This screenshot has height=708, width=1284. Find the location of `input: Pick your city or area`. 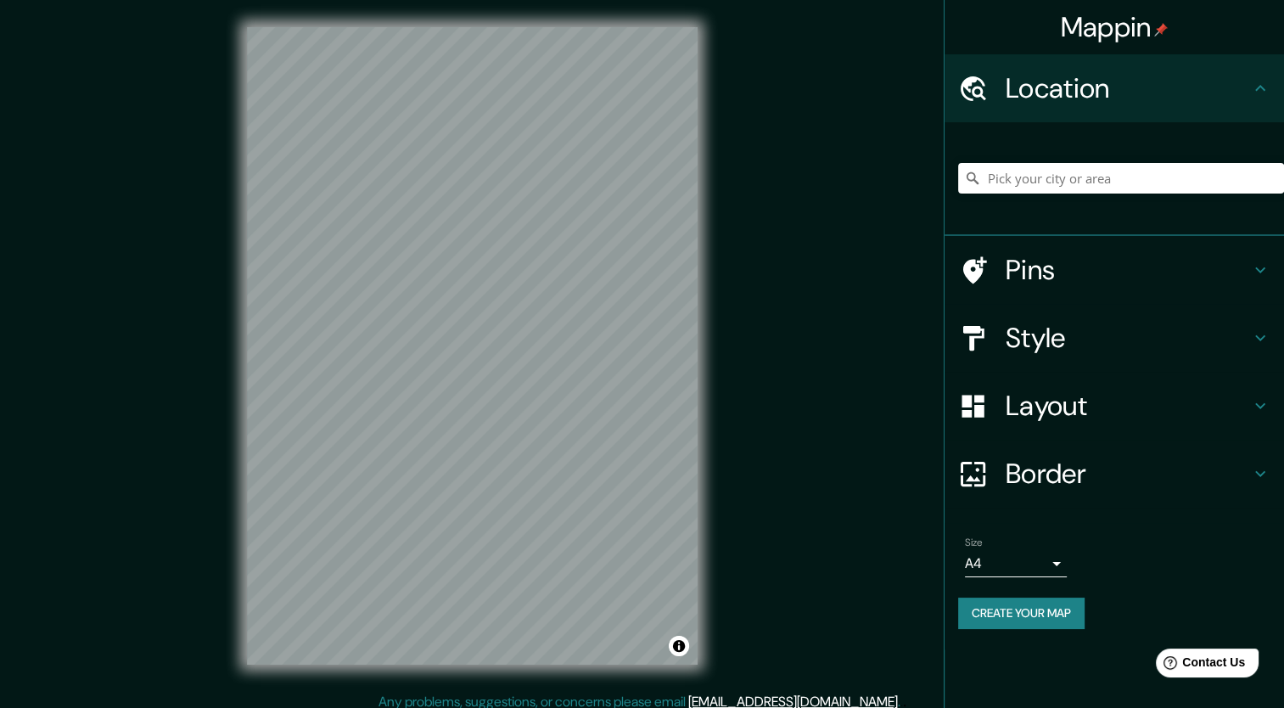

input: Pick your city or area is located at coordinates (1121, 178).